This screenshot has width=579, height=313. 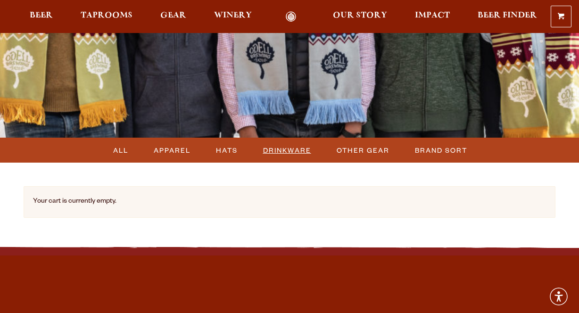 What do you see at coordinates (120, 150) in the screenshot?
I see `a: ALL` at bounding box center [120, 150].